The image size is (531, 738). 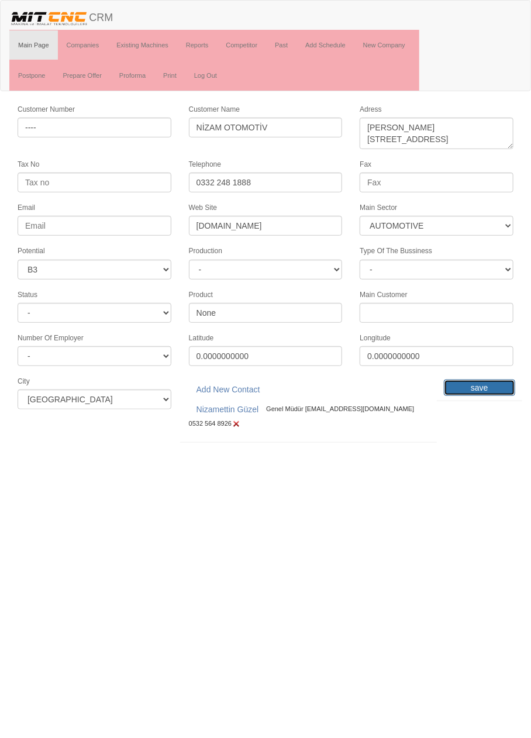 What do you see at coordinates (94, 182) in the screenshot?
I see `input: Tax no` at bounding box center [94, 182].